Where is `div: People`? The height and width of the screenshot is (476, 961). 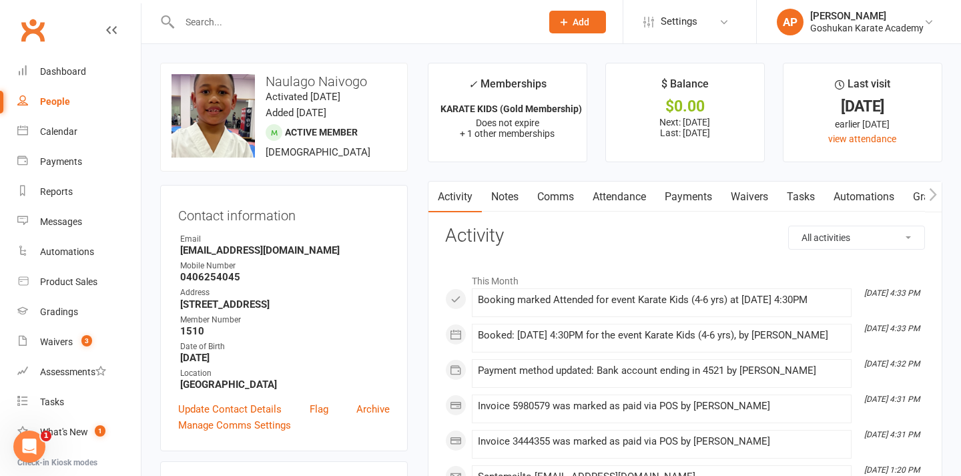
div: People is located at coordinates (55, 101).